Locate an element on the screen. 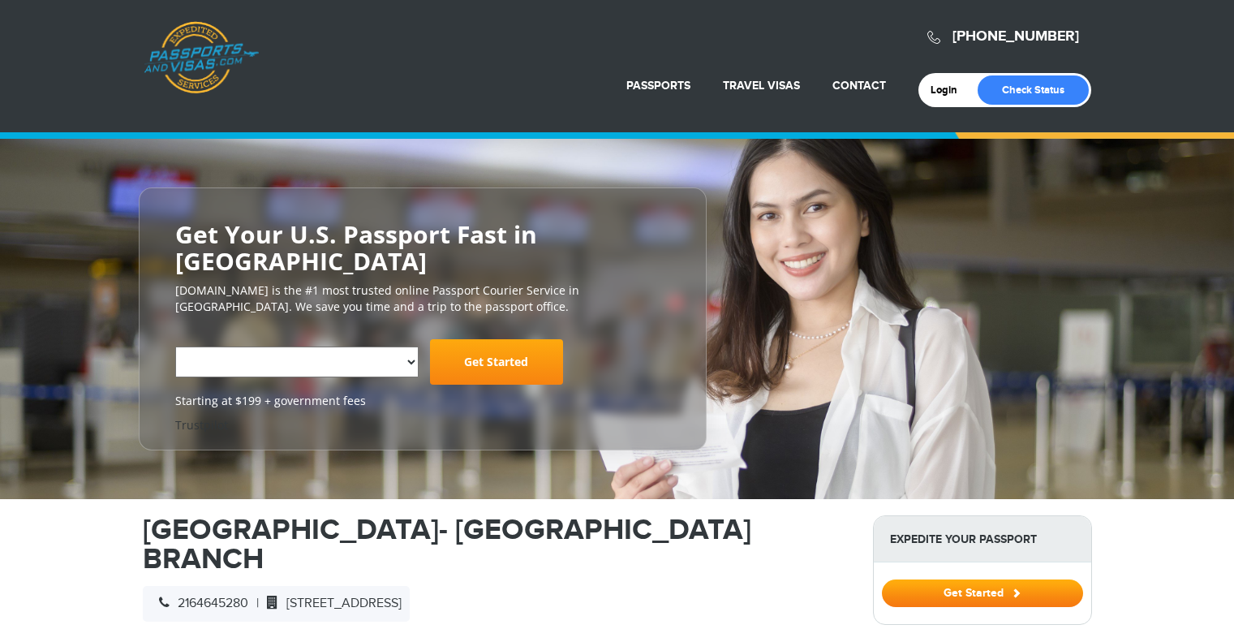 The width and height of the screenshot is (1234, 642). a: Trustpilot is located at coordinates (201, 424).